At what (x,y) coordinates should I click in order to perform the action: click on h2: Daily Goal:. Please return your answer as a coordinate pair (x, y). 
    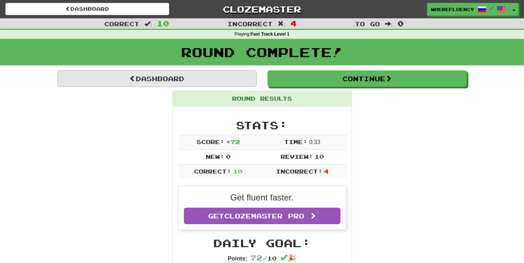
    Looking at the image, I should click on (262, 243).